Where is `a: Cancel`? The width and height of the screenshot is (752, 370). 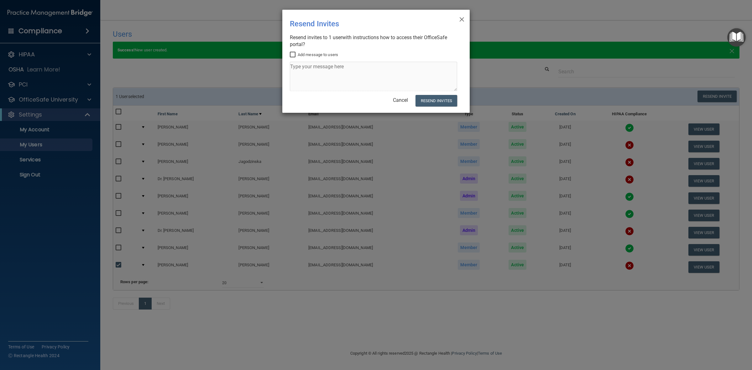
a: Cancel is located at coordinates (400, 100).